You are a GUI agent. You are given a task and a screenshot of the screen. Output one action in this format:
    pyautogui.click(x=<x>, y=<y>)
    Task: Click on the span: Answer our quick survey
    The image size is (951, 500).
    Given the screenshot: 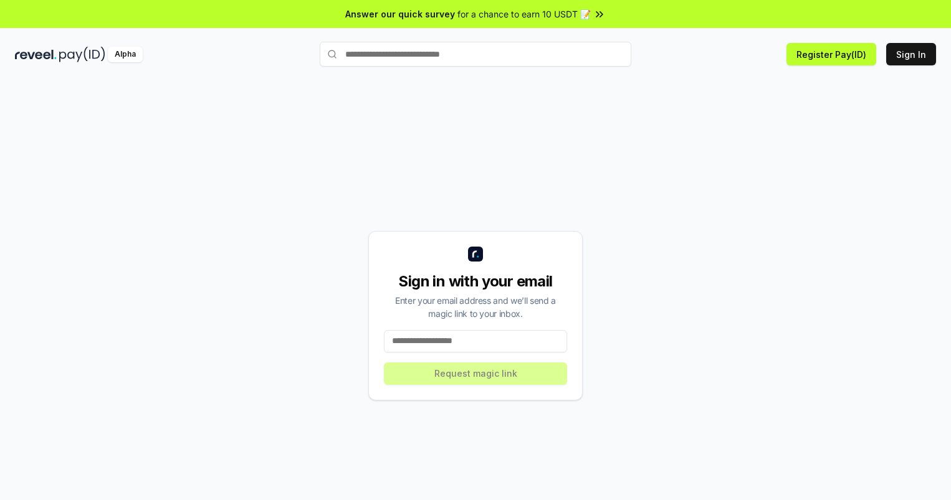 What is the action you would take?
    pyautogui.click(x=400, y=14)
    